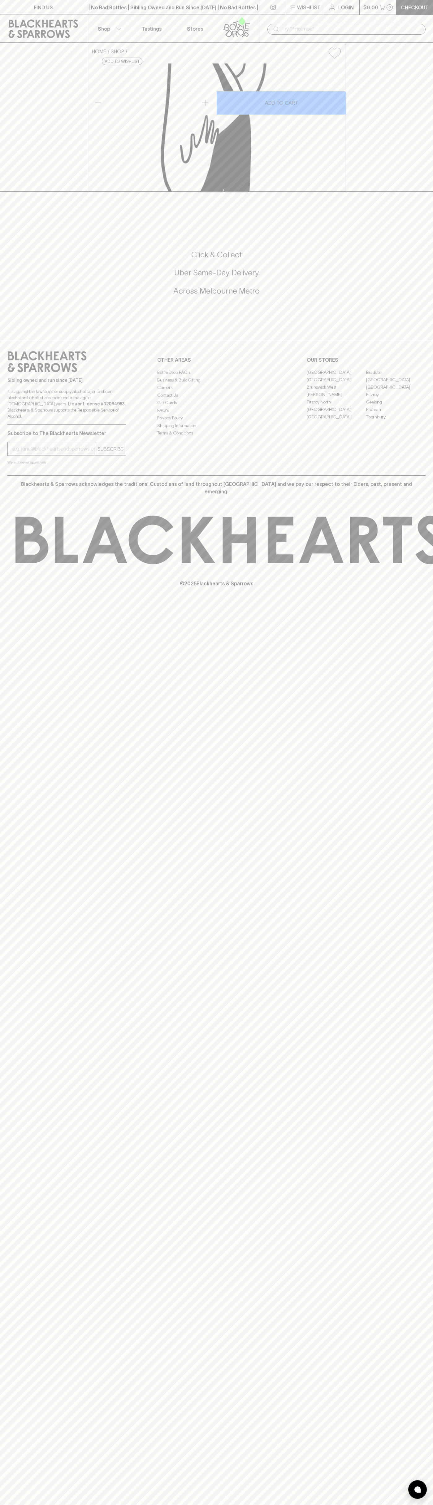 The width and height of the screenshot is (433, 1505). What do you see at coordinates (396, 409) in the screenshot?
I see `a: Prahran` at bounding box center [396, 409].